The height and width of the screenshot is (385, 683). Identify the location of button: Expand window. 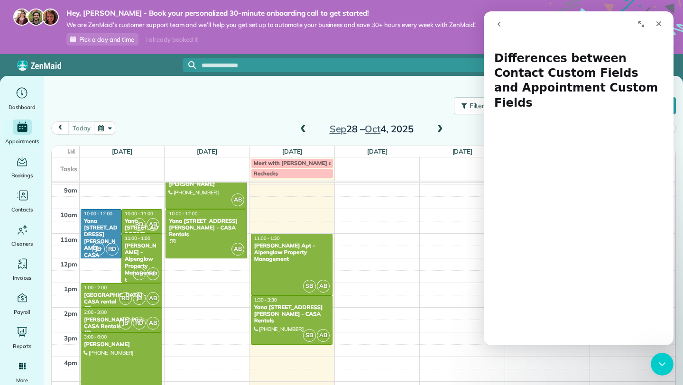
(157, 13).